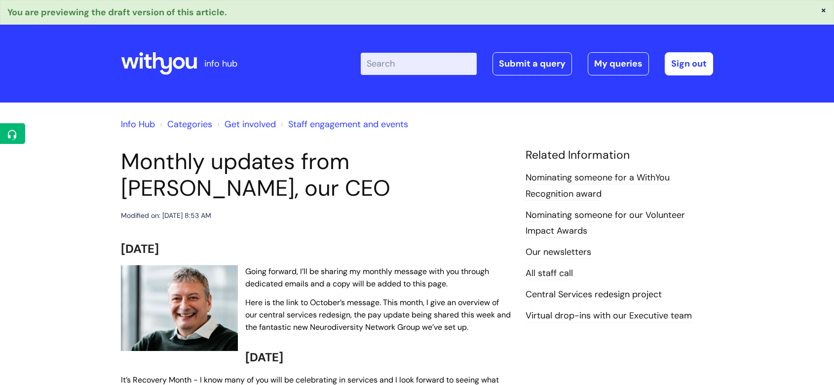 The height and width of the screenshot is (385, 834). Describe the element at coordinates (419, 64) in the screenshot. I see `input: Search` at that location.